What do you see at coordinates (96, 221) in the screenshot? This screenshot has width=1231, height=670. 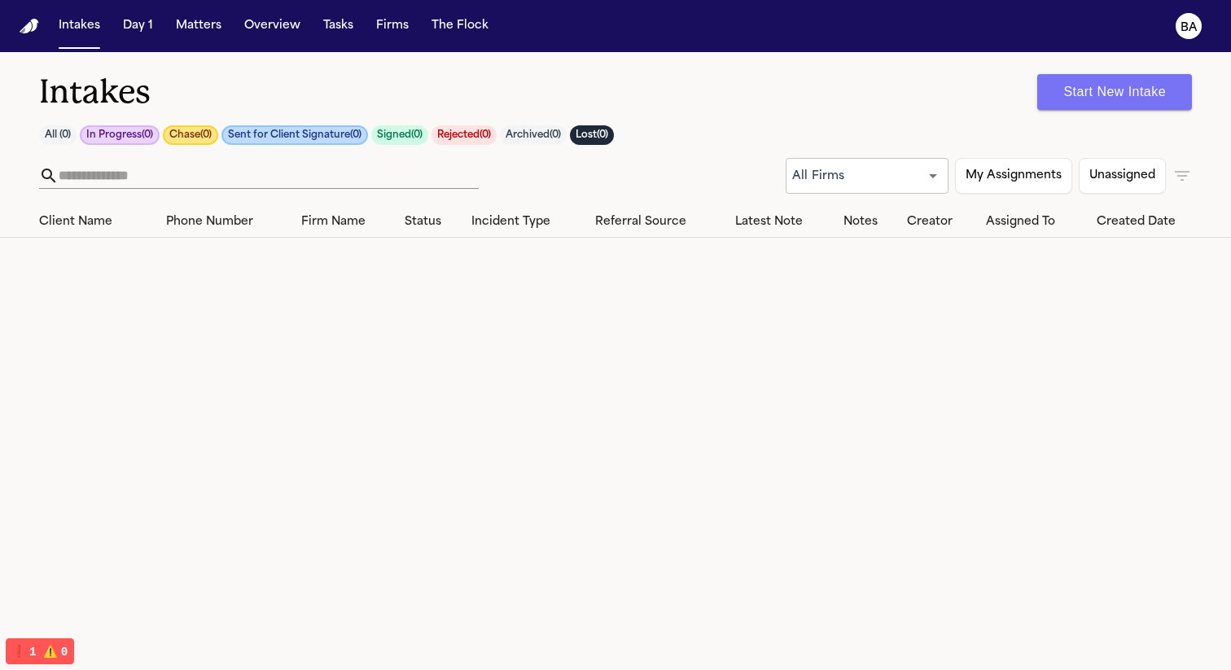 I see `div: Client Name` at bounding box center [96, 221].